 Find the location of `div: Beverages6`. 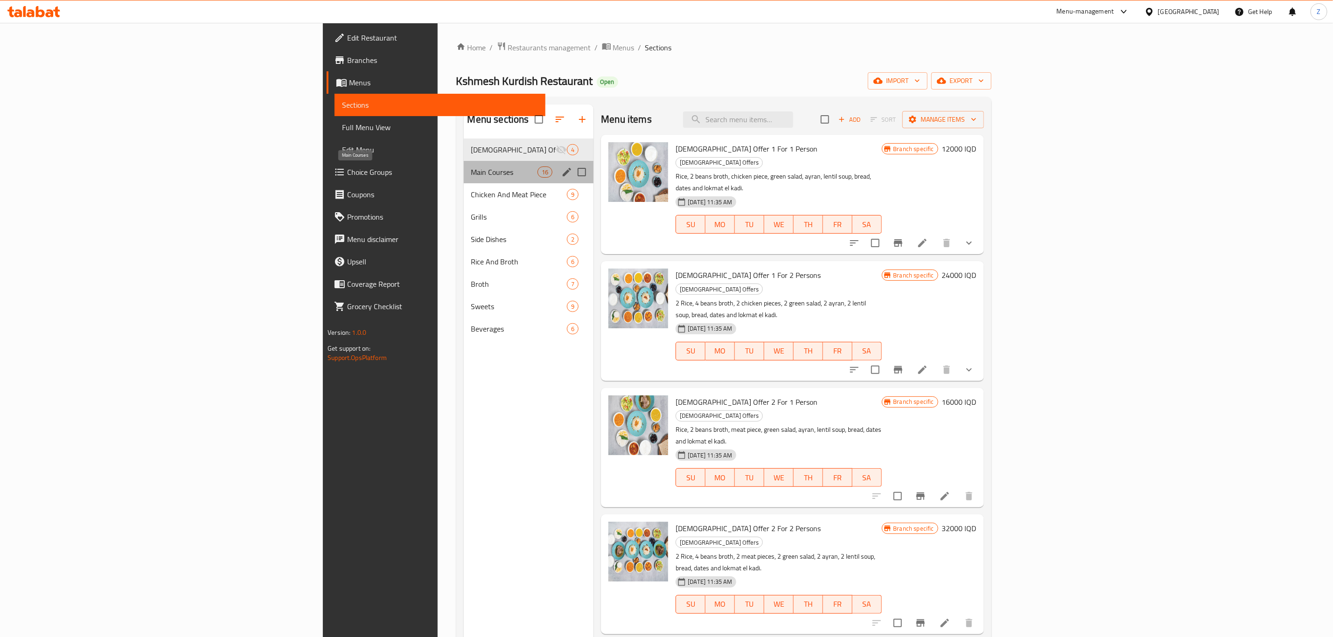

div: Beverages6 is located at coordinates (529, 329).